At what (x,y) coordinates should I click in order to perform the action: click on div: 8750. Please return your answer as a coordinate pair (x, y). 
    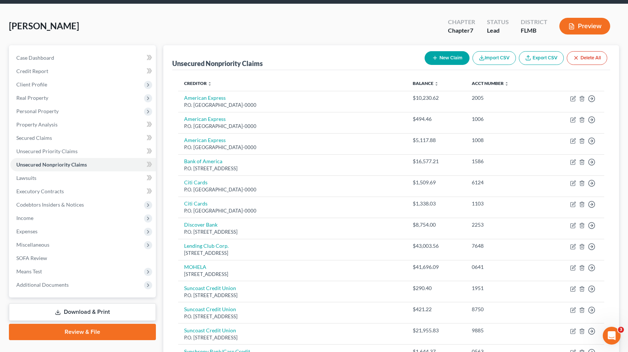
    Looking at the image, I should click on (503, 309).